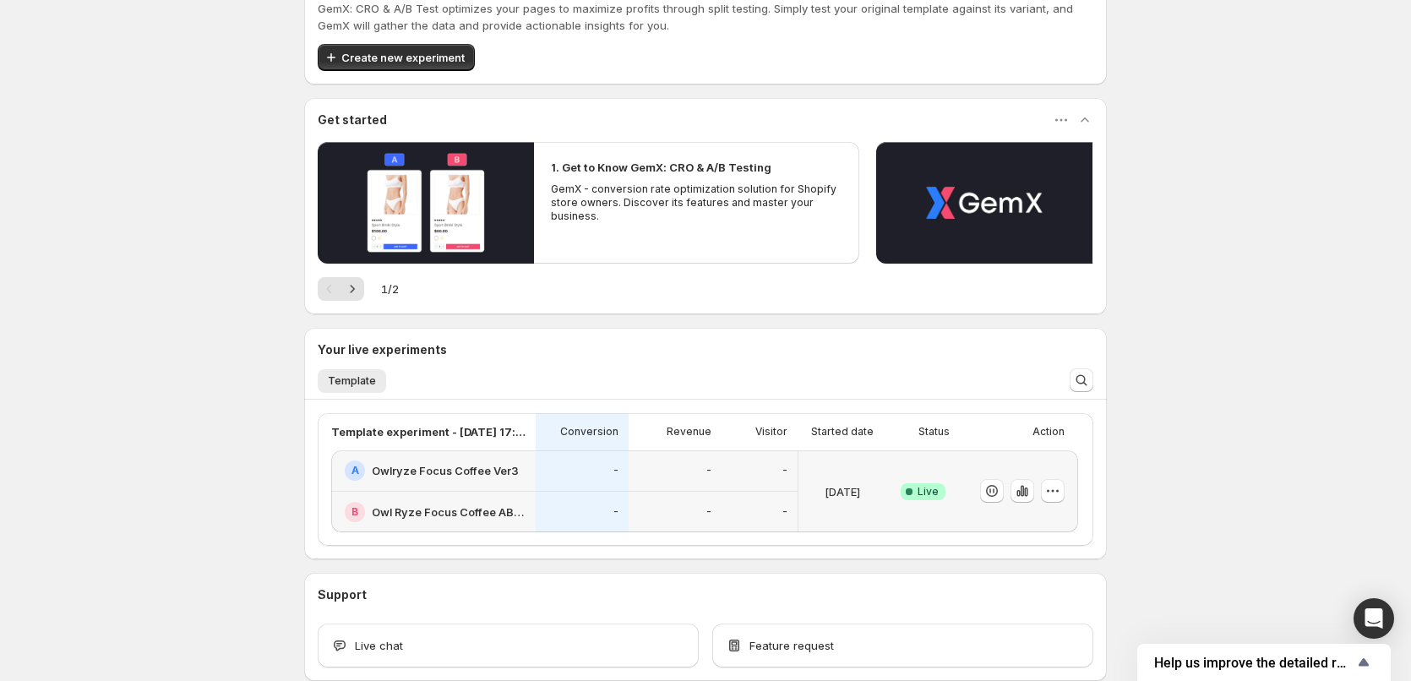 Image resolution: width=1411 pixels, height=681 pixels. I want to click on span: Template, so click(352, 381).